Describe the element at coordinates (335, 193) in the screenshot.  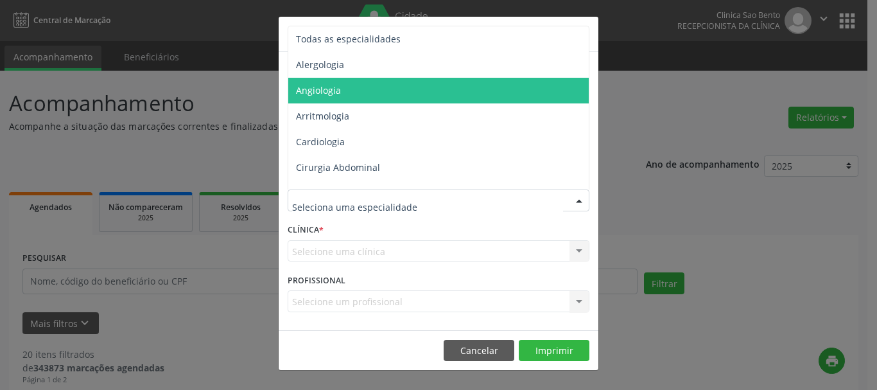
I see `span: Cirurgia Bariatrica` at that location.